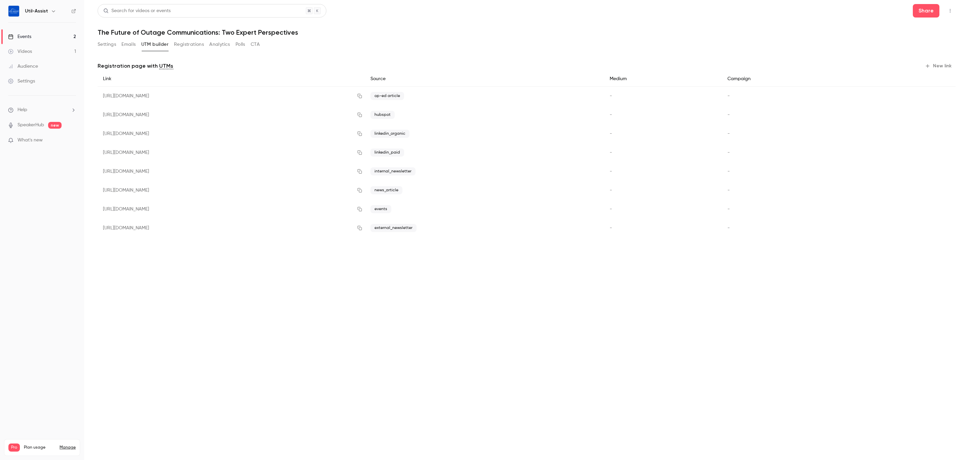 This screenshot has height=460, width=969. Describe the element at coordinates (387, 152) in the screenshot. I see `span: linkedin_paid` at that location.